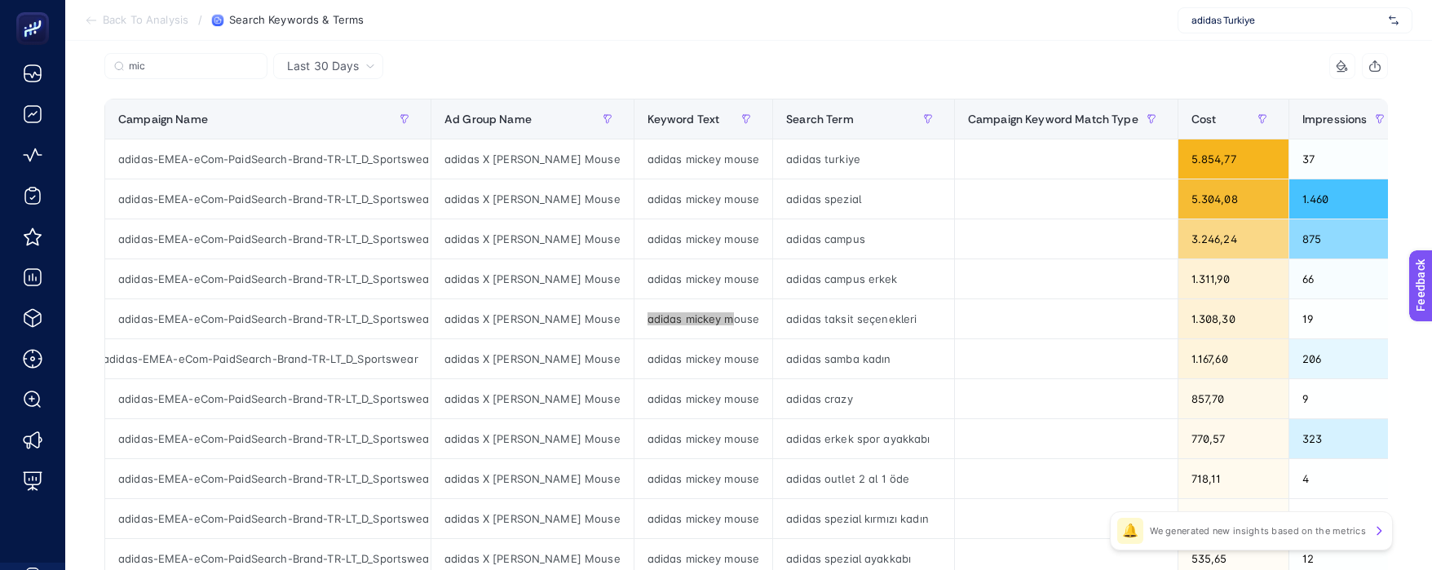 This screenshot has width=1432, height=570. What do you see at coordinates (193, 66) in the screenshot?
I see `input: Search` at bounding box center [193, 66].